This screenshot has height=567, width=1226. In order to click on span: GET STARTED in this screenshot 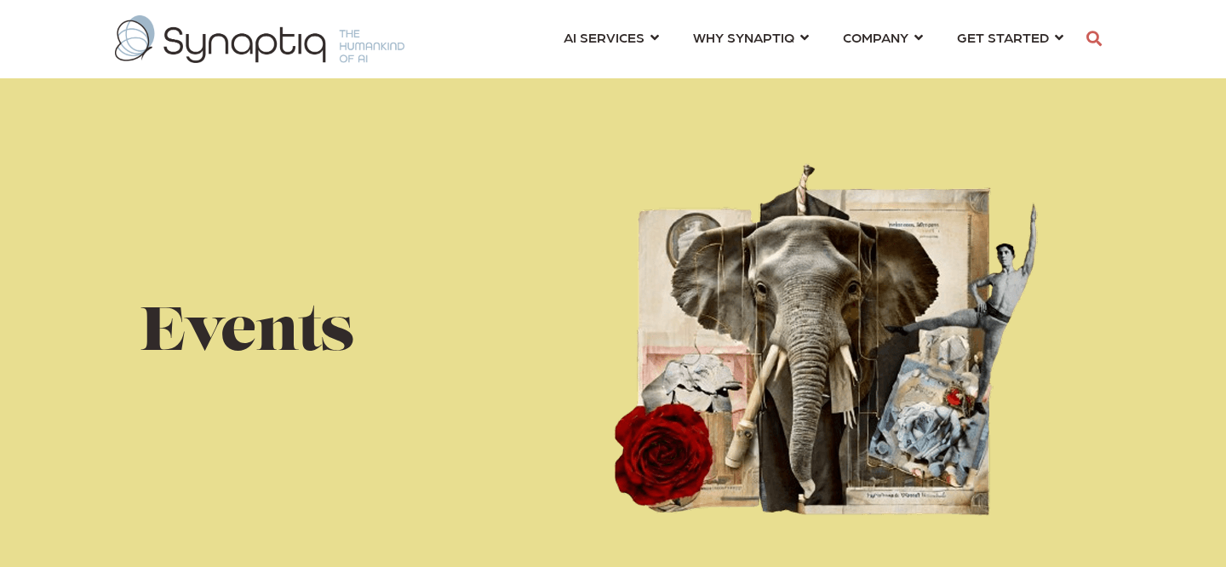, I will do `click(1003, 37)`.